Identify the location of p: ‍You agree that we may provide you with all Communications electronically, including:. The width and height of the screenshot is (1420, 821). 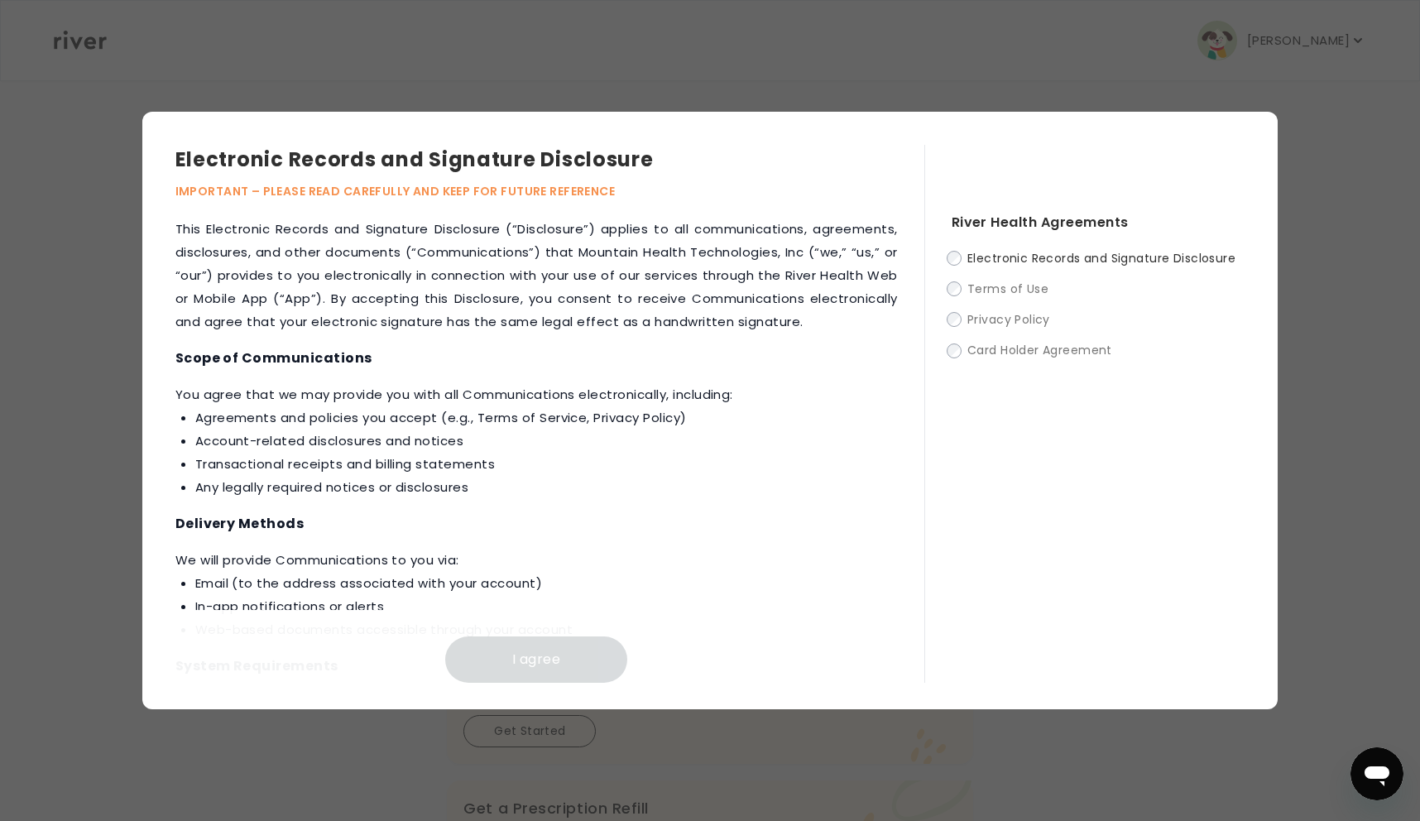
(536, 441).